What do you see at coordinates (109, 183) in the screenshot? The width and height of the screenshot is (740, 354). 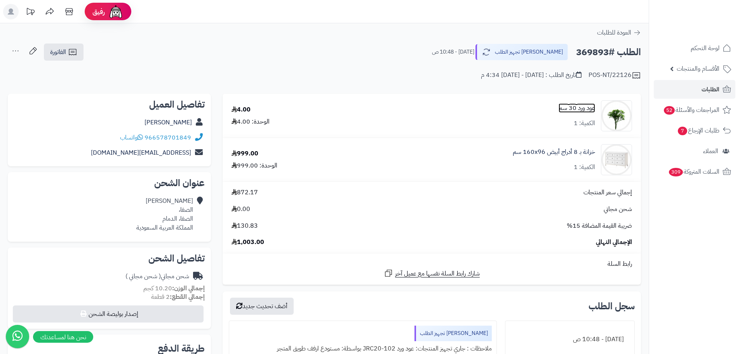 I see `h2: عنوان الشحن` at bounding box center [109, 183].